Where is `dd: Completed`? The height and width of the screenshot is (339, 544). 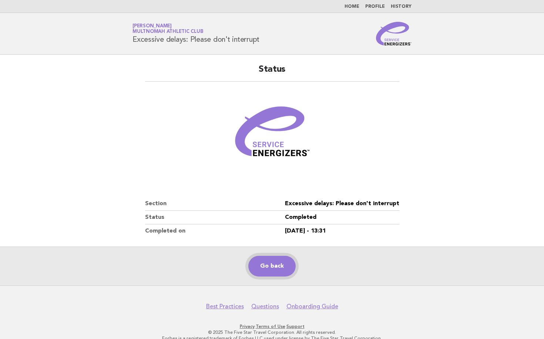
dd: Completed is located at coordinates (342, 218).